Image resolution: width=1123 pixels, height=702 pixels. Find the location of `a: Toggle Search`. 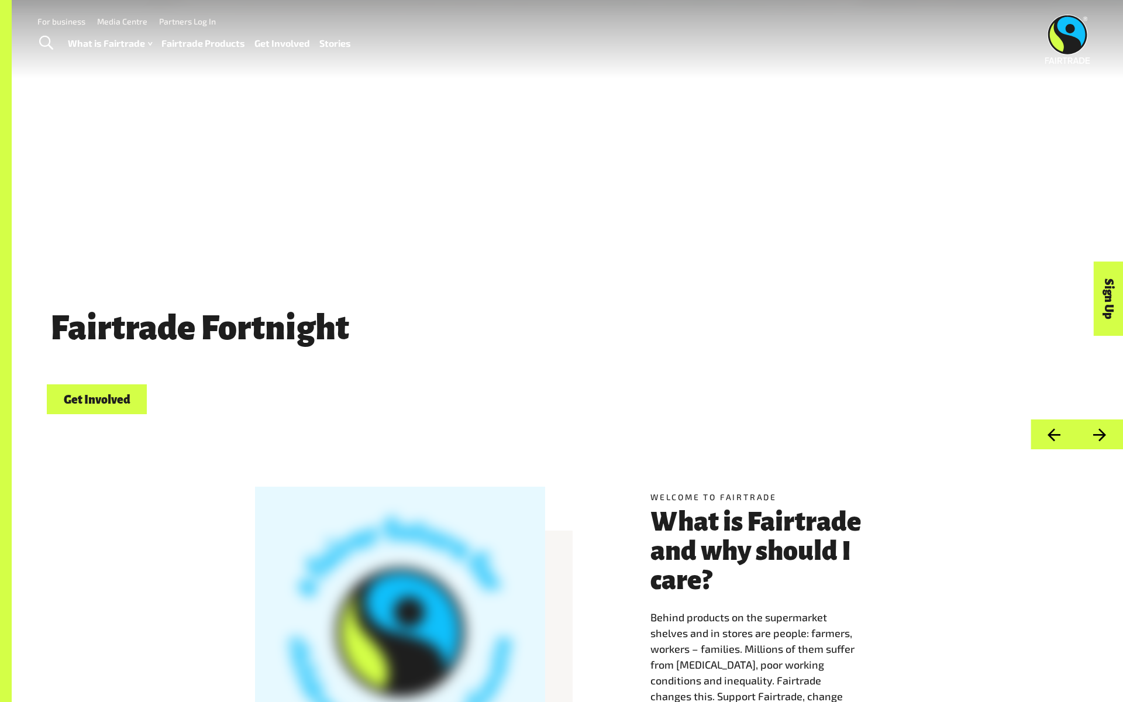

a: Toggle Search is located at coordinates (46, 43).